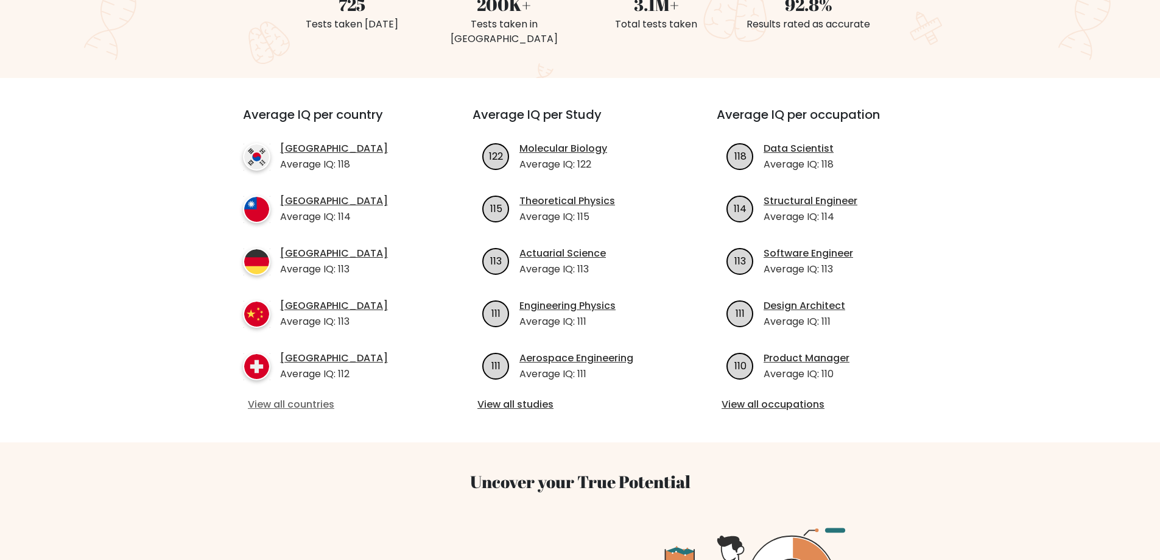  I want to click on div: Results rated as accurate, so click(809, 24).